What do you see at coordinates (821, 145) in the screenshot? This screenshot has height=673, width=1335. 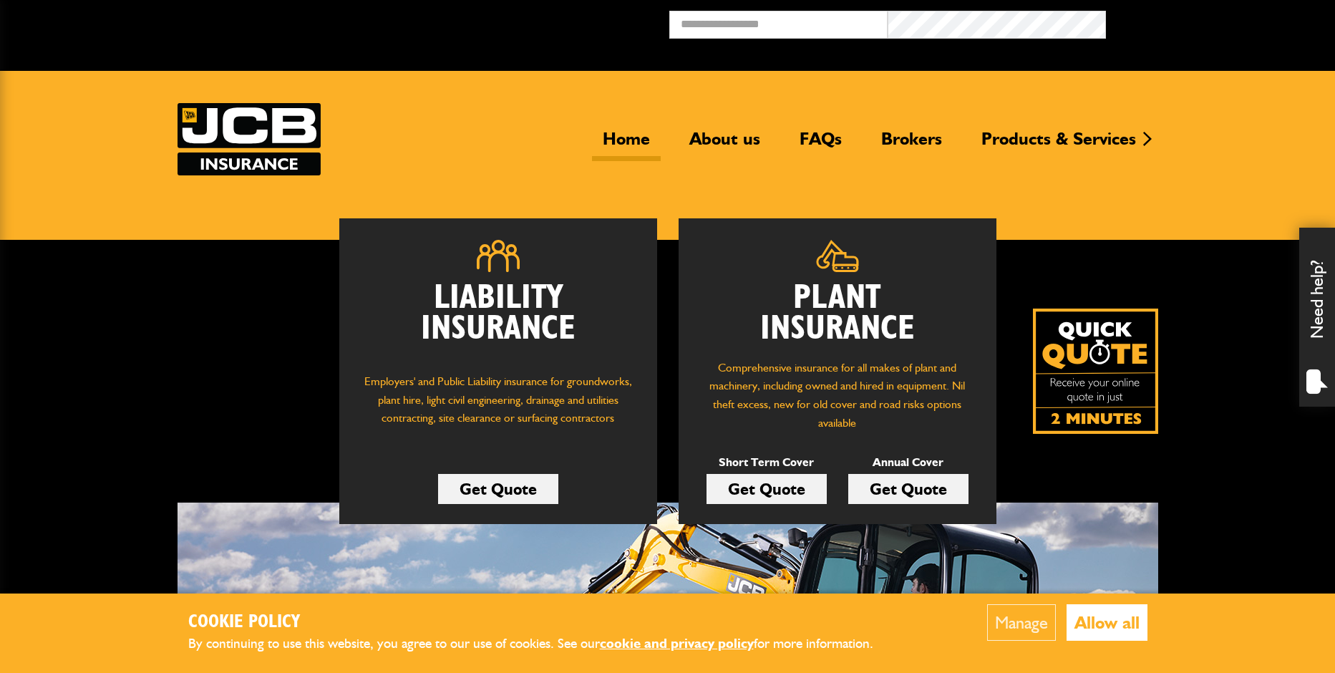 I see `a: FAQs` at bounding box center [821, 145].